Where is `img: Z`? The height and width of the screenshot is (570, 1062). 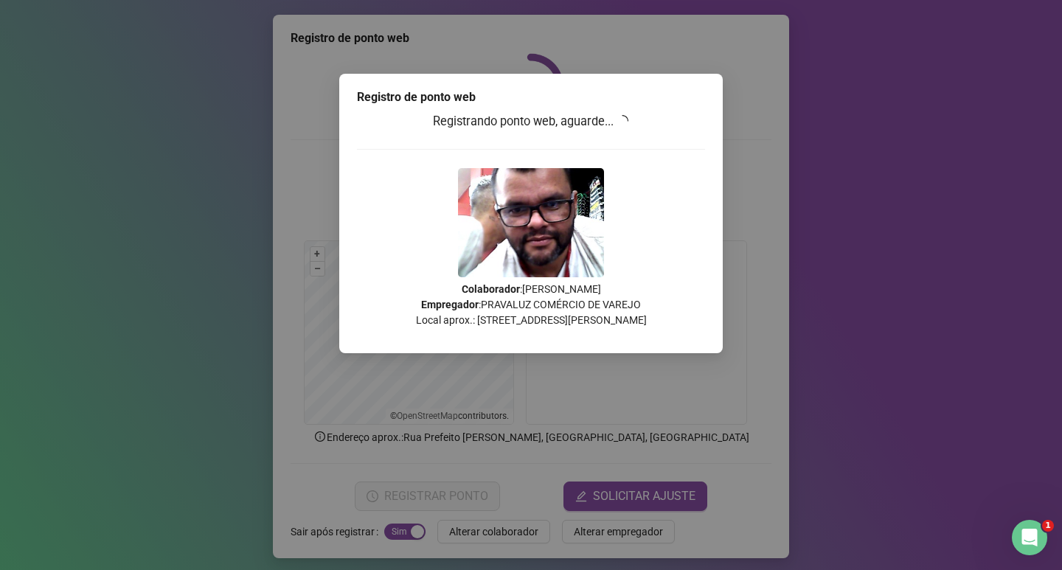 img: Z is located at coordinates (531, 223).